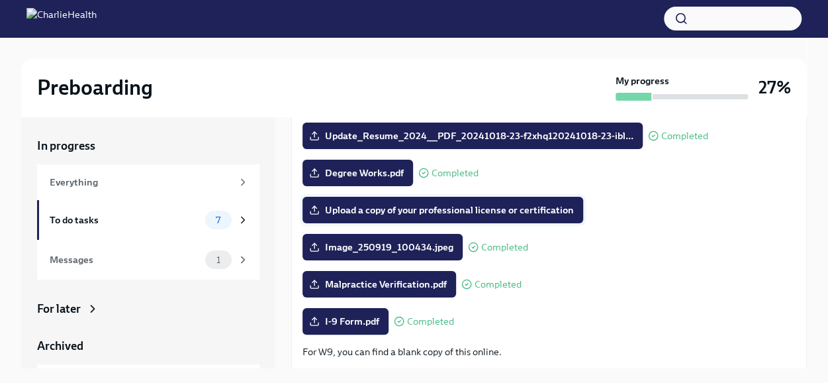 The image size is (828, 383). Describe the element at coordinates (443, 210) in the screenshot. I see `label: Upload a copy of your professional license or certification` at that location.